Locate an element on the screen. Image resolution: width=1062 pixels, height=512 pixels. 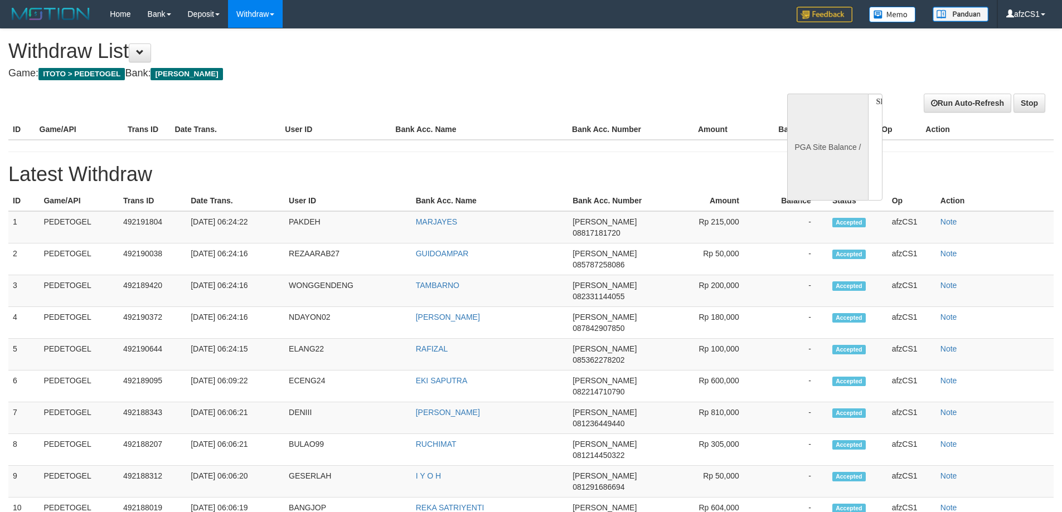
a: TAMBARNO is located at coordinates (438, 285).